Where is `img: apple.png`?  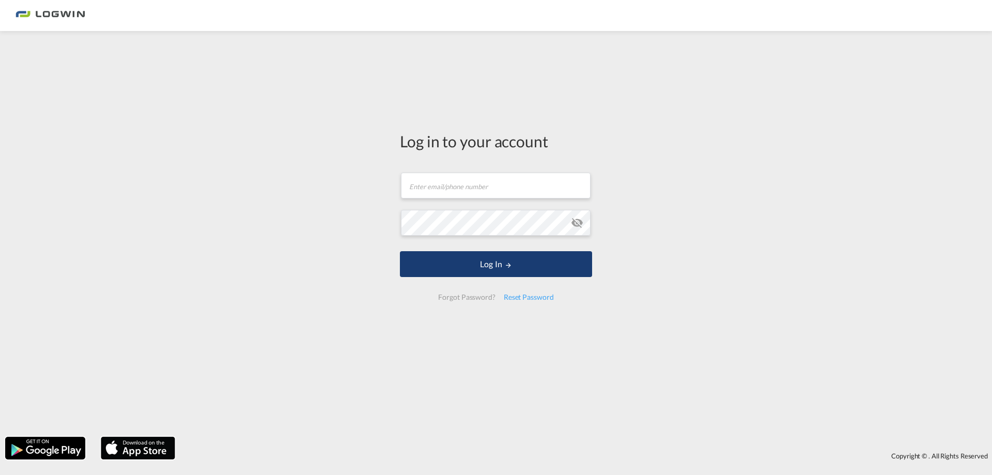 img: apple.png is located at coordinates (138, 448).